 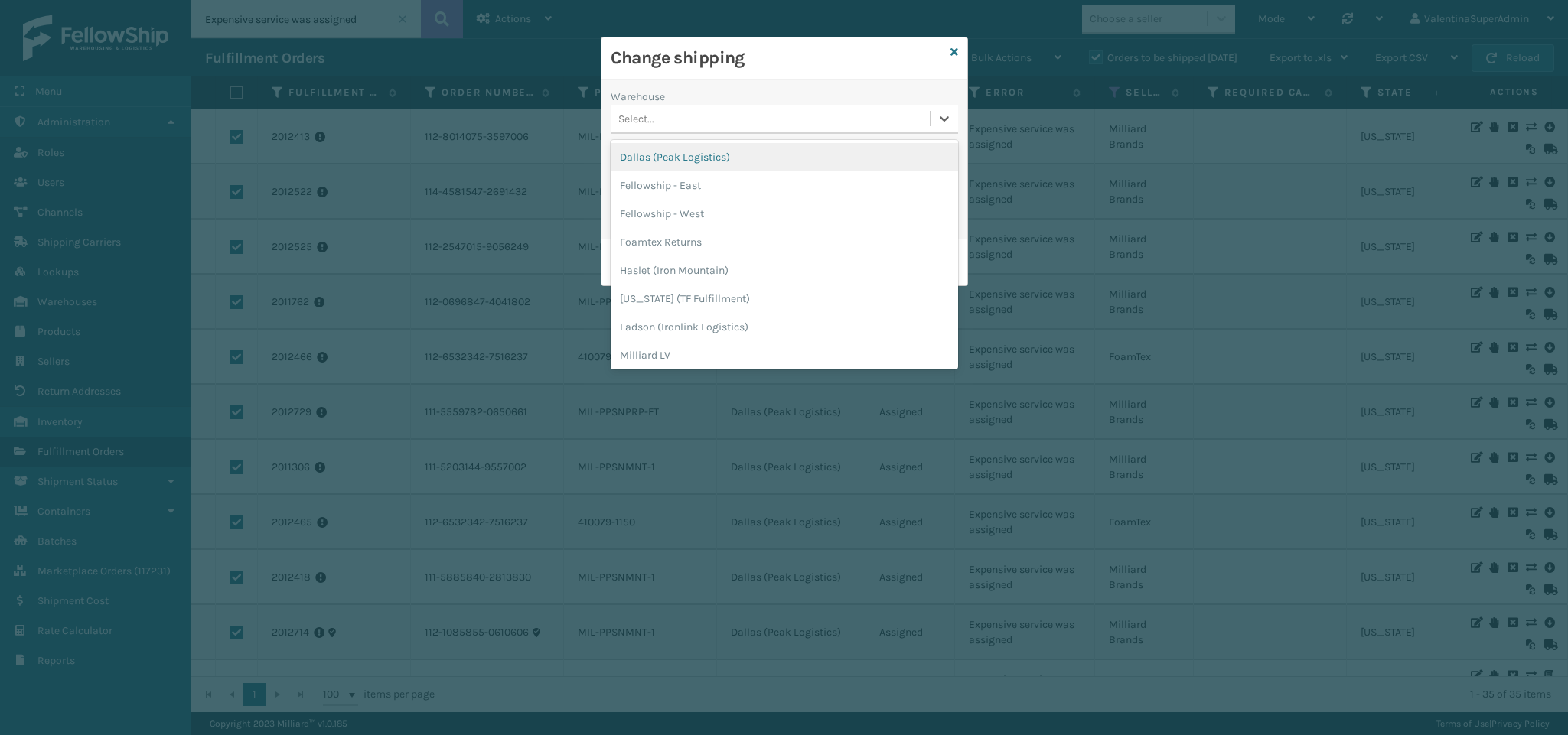 I want to click on div: Fellowship - East, so click(x=784, y=185).